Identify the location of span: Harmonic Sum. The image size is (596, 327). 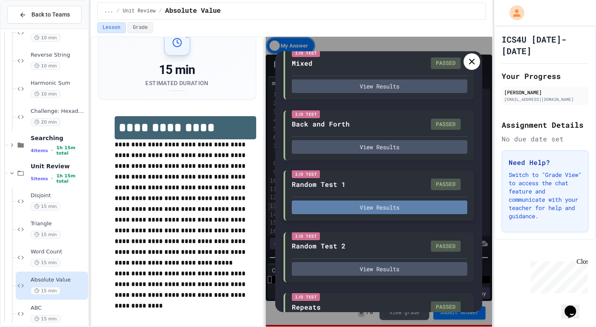
(58, 83).